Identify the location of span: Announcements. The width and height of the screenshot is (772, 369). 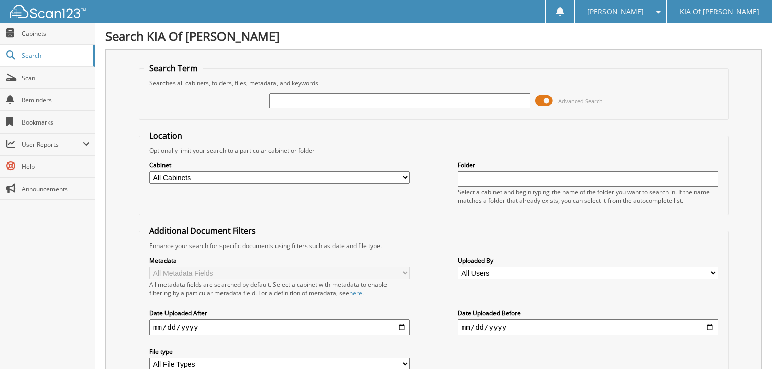
(55, 189).